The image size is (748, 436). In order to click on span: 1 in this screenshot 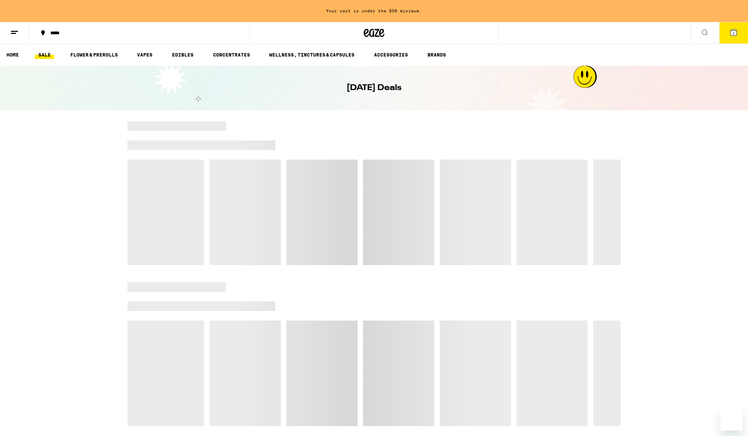, I will do `click(733, 33)`.